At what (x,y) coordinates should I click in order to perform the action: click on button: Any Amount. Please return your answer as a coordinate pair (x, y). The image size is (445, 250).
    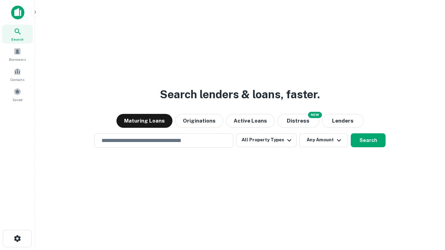
    Looking at the image, I should click on (324, 141).